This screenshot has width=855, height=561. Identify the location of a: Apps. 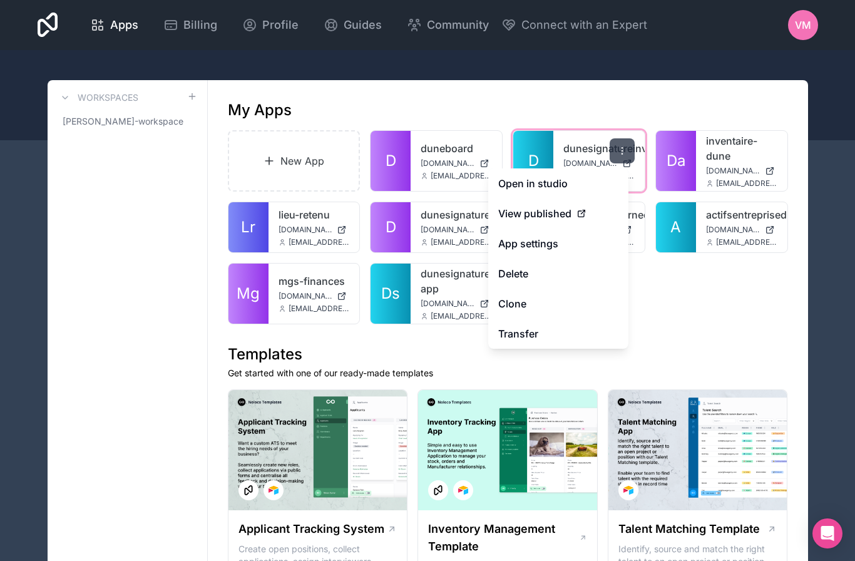
(114, 25).